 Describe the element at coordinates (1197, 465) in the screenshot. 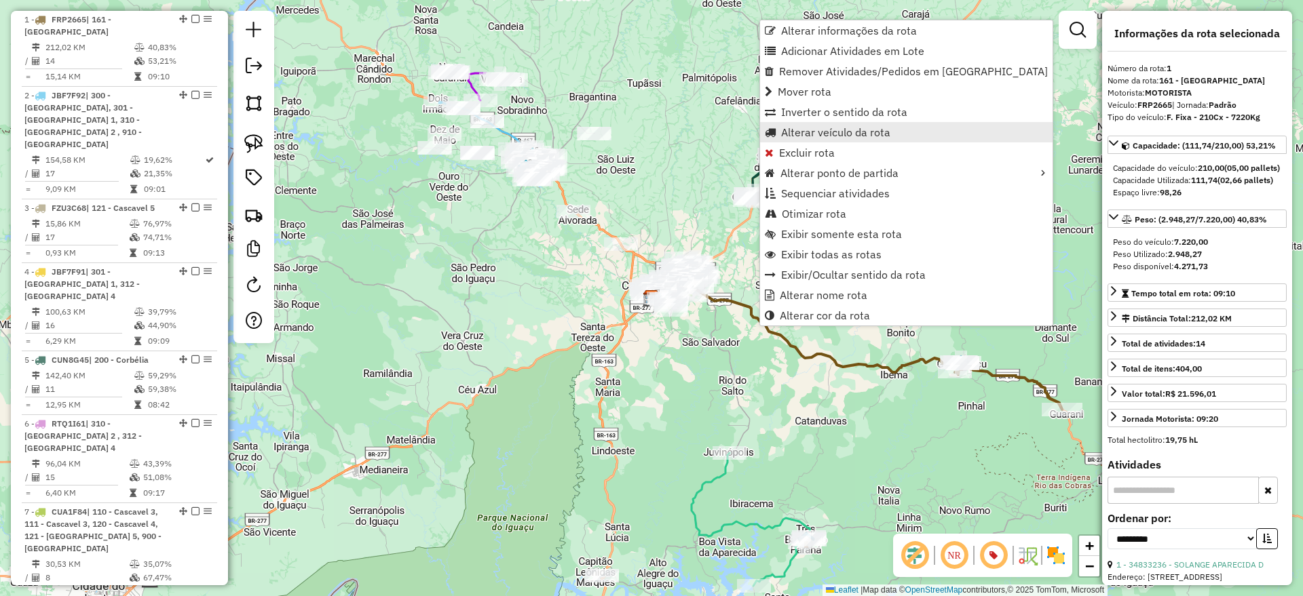

I see `h4: Atividades` at that location.